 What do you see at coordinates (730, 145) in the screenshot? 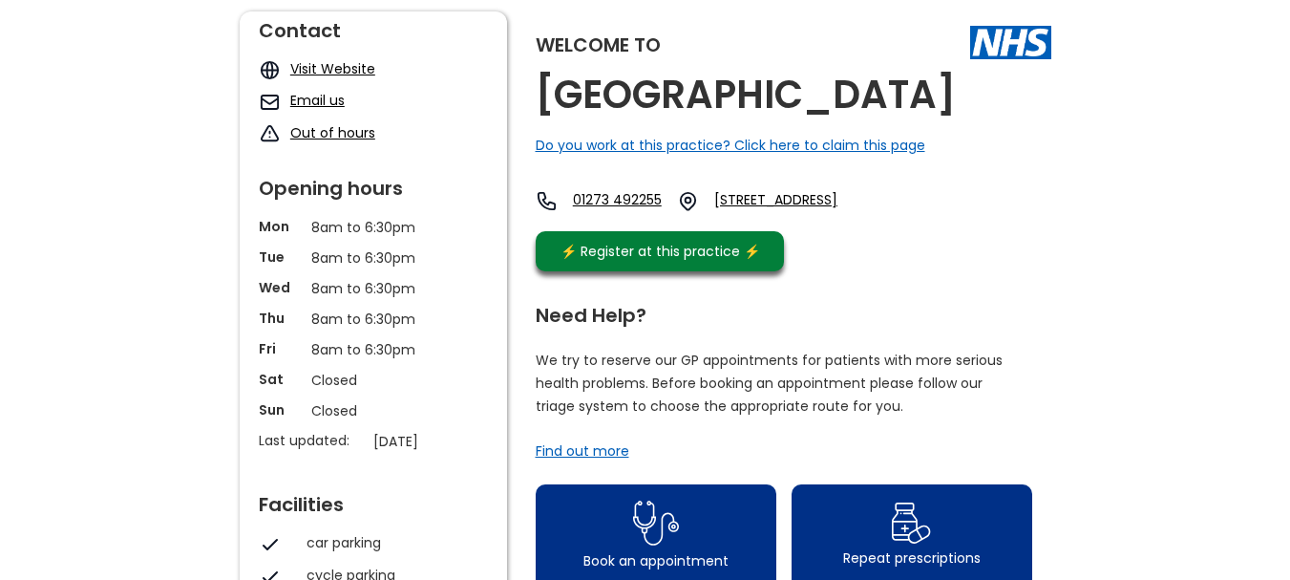
I see `a: Do you work at this practice? Click here to claim this page` at bounding box center [730, 145].